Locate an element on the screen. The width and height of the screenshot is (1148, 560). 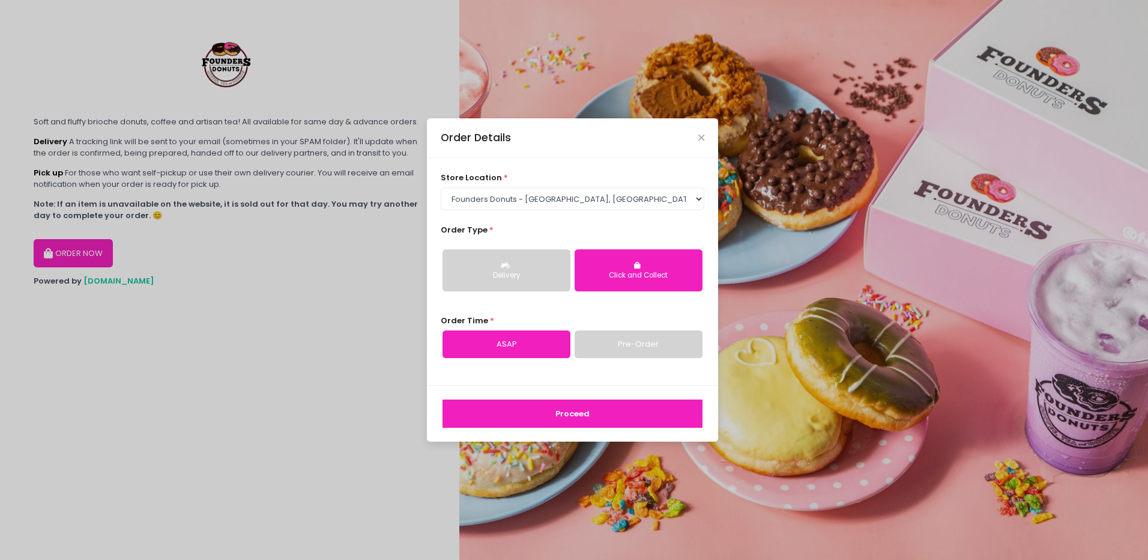
div: Click and Collect is located at coordinates (638, 276).